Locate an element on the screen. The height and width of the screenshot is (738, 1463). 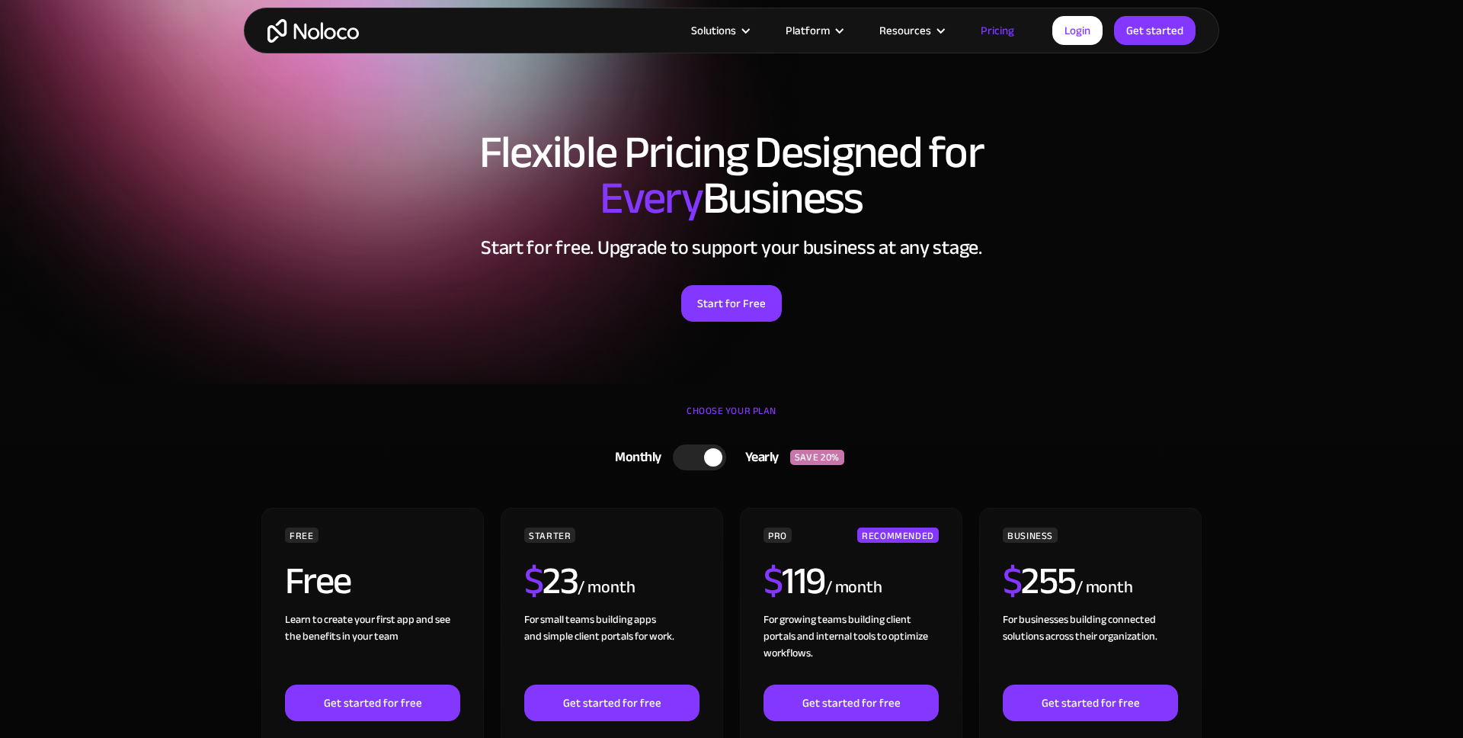
span: Every is located at coordinates (651, 198).